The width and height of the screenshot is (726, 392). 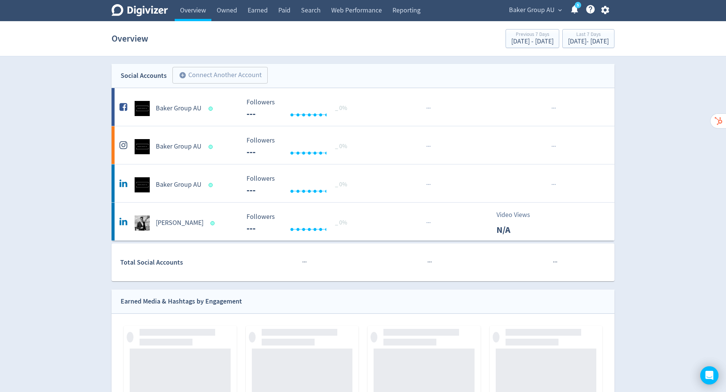 I want to click on div: Total Social Accounts, so click(x=180, y=262).